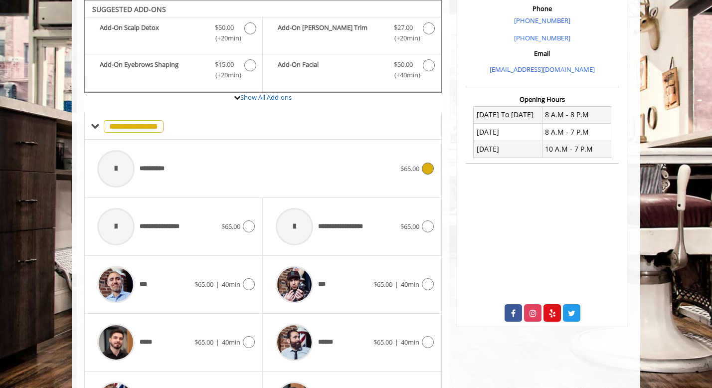  What do you see at coordinates (129, 9) in the screenshot?
I see `b: SUGGESTED ADD-ONS` at bounding box center [129, 9].